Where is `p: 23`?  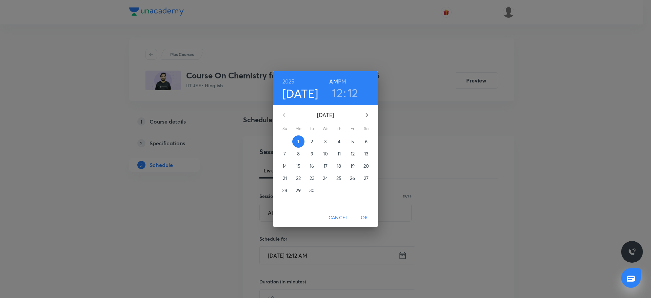
p: 23 is located at coordinates (312, 178).